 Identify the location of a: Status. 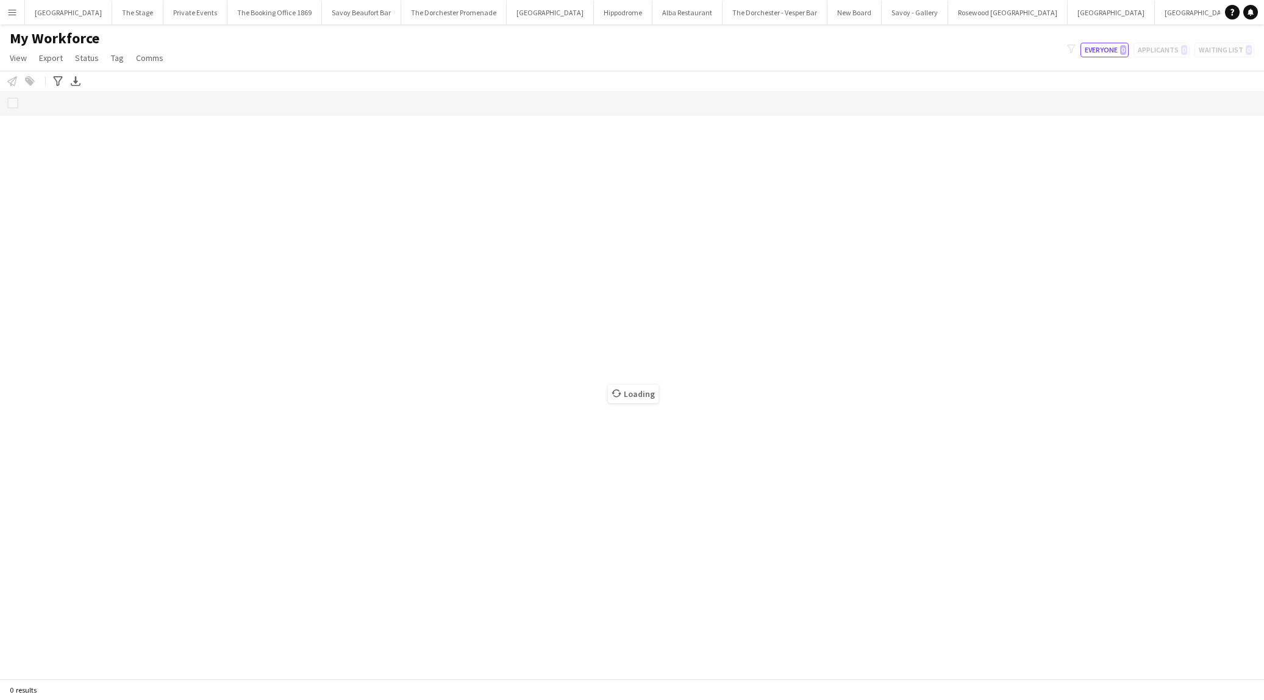
(87, 58).